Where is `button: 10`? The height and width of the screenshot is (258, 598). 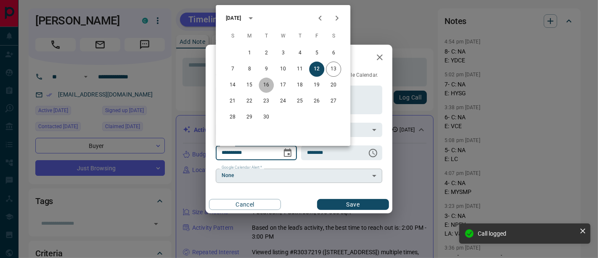 button: 10 is located at coordinates (283, 69).